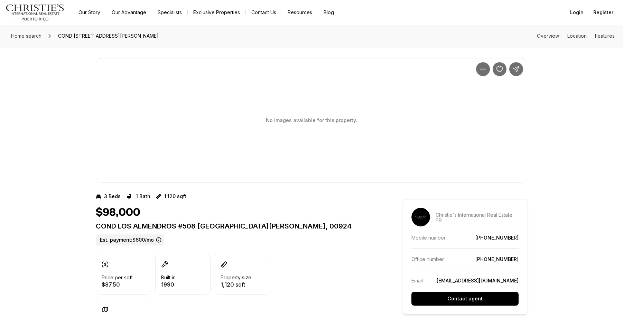  What do you see at coordinates (428, 259) in the screenshot?
I see `p: Office number` at bounding box center [428, 259].